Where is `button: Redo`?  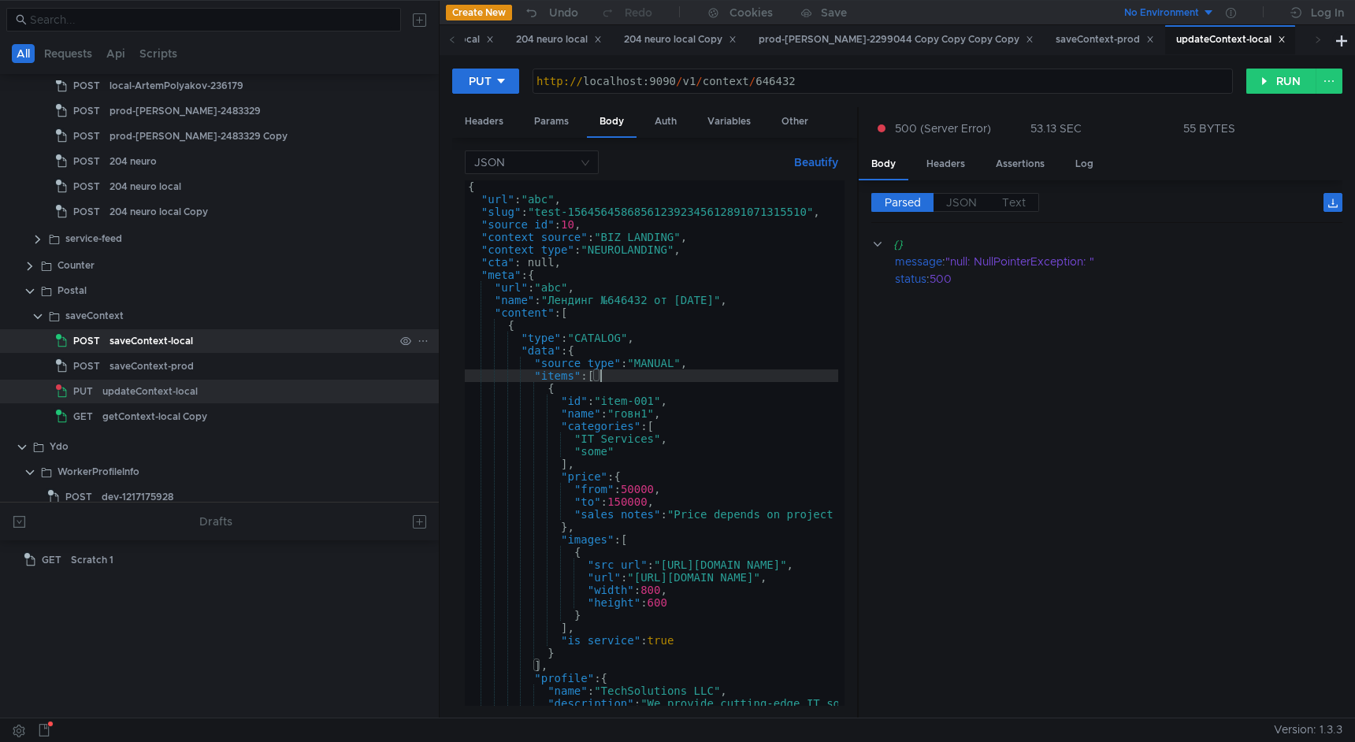 button: Redo is located at coordinates (626, 13).